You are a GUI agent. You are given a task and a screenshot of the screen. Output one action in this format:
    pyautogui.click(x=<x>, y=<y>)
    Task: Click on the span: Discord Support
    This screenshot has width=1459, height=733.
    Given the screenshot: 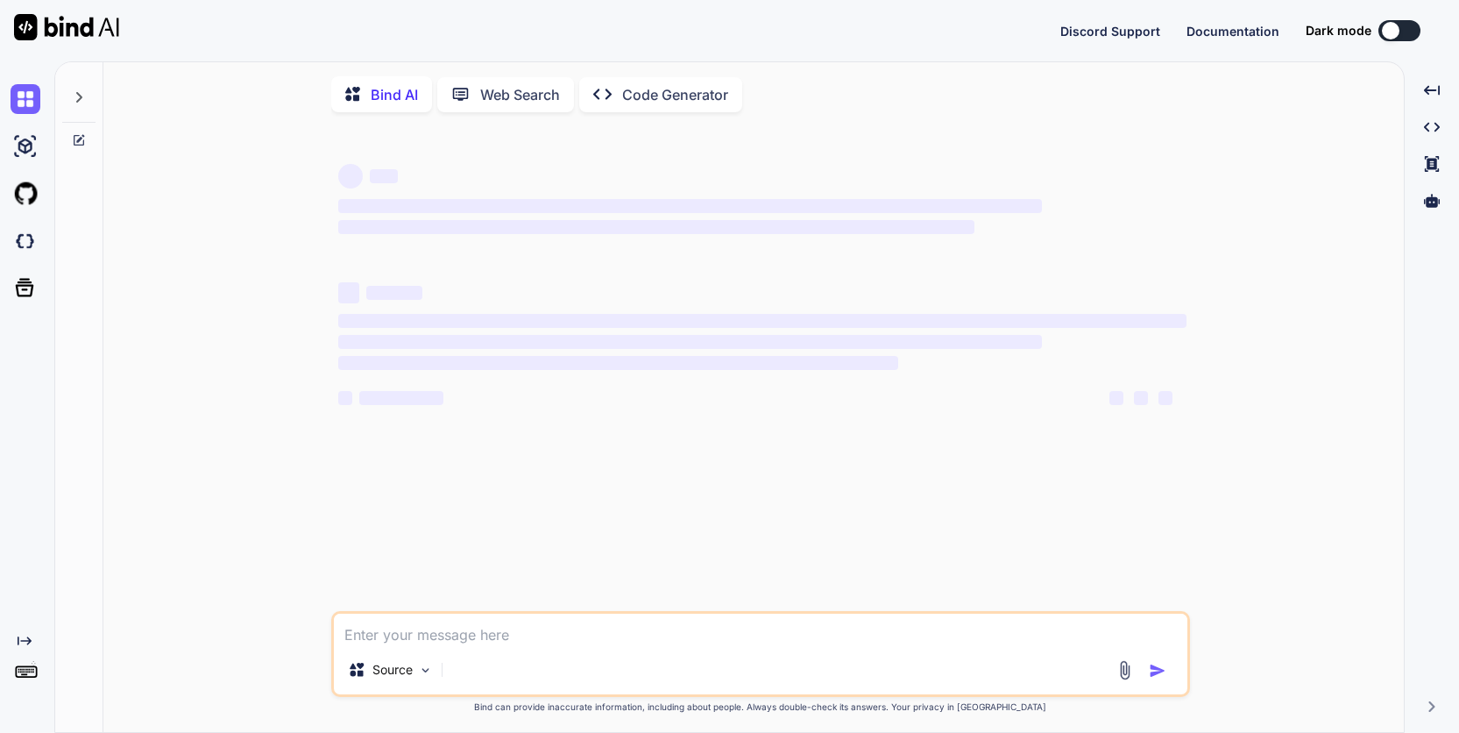 What is the action you would take?
    pyautogui.click(x=1110, y=31)
    